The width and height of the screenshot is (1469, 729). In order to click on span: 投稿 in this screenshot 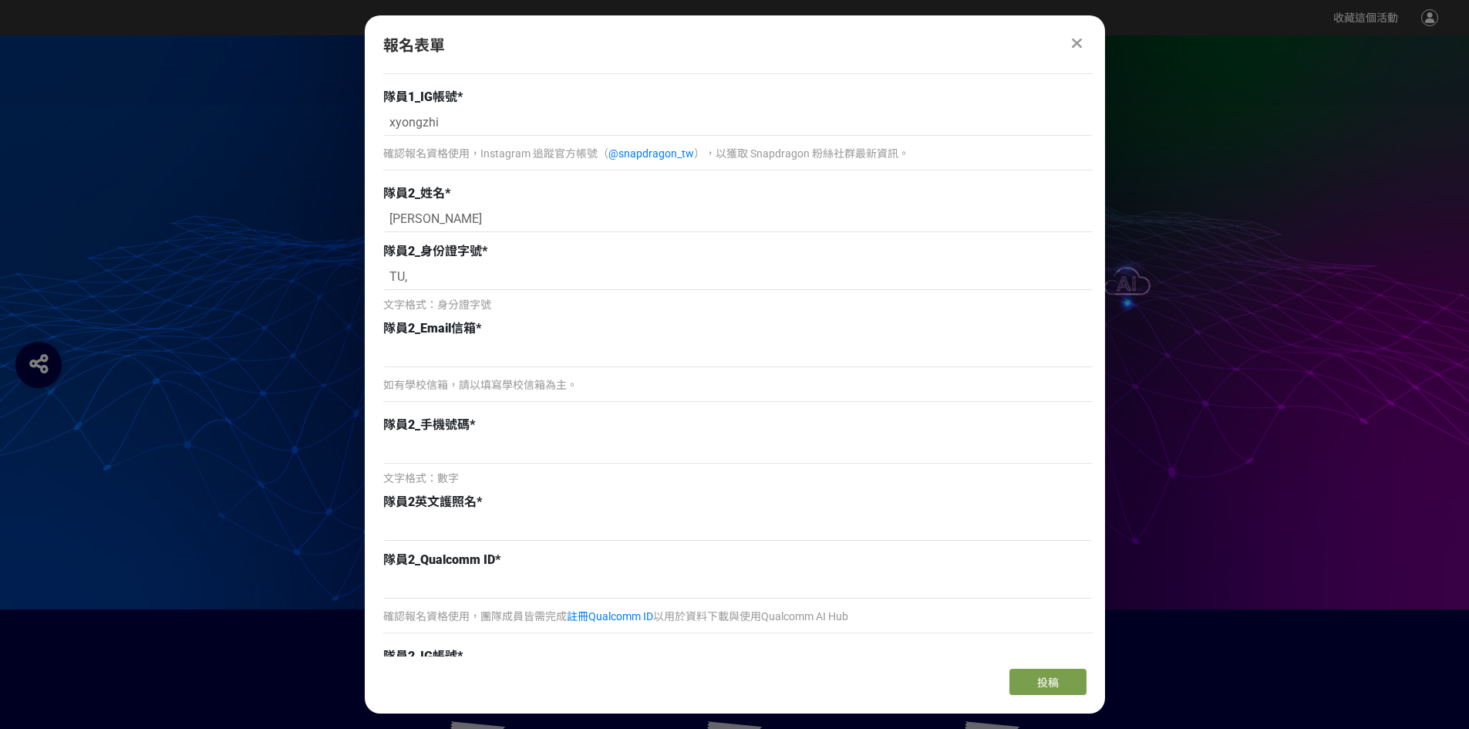, I will do `click(1048, 683)`.